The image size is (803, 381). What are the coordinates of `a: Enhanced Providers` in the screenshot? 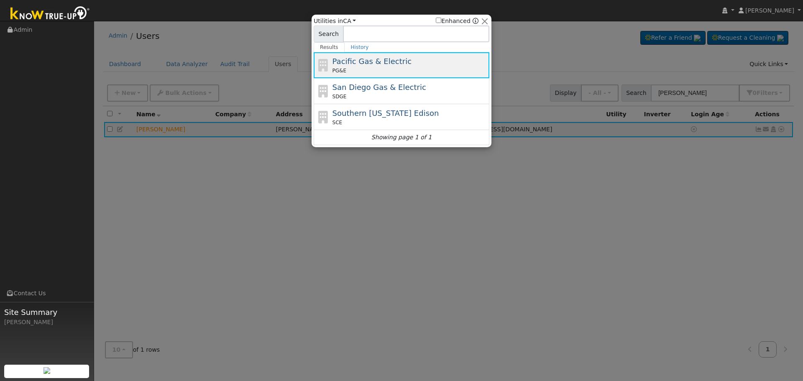 It's located at (476, 21).